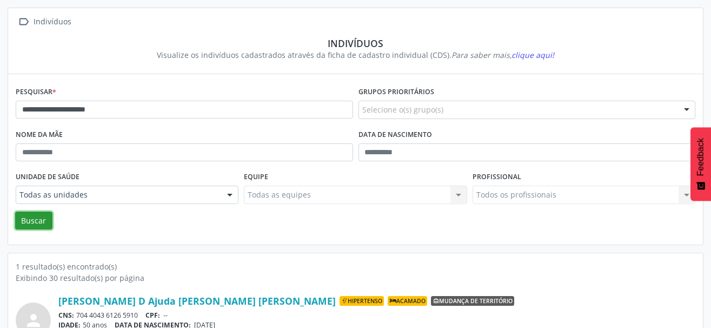  What do you see at coordinates (36, 92) in the screenshot?
I see `label: Pesquisar` at bounding box center [36, 92].